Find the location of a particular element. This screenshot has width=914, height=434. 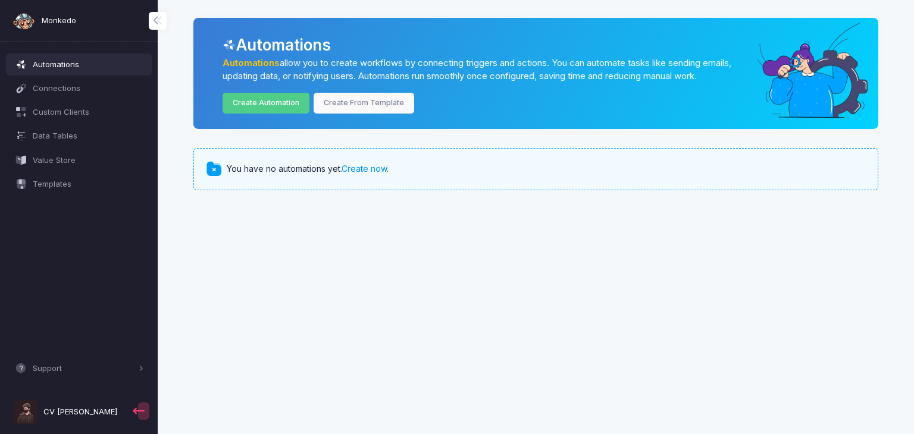

a: Create Automation is located at coordinates (266, 103).